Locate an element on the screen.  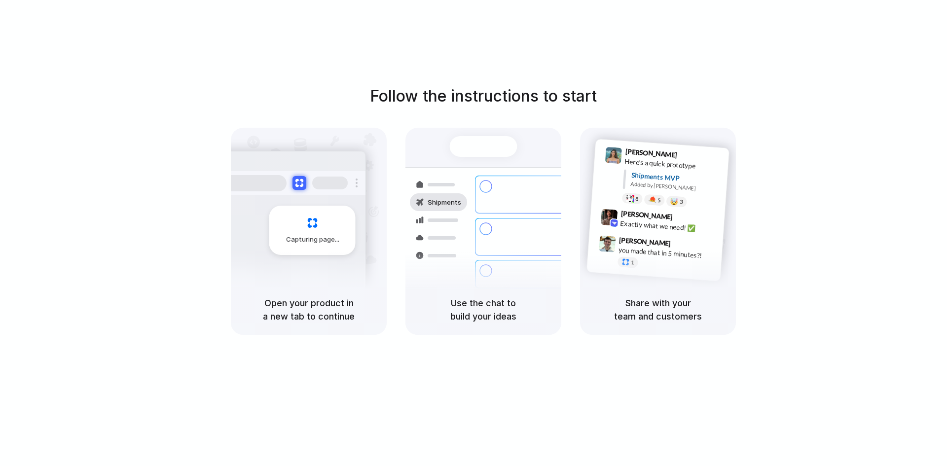
span: 3 is located at coordinates (681, 202).